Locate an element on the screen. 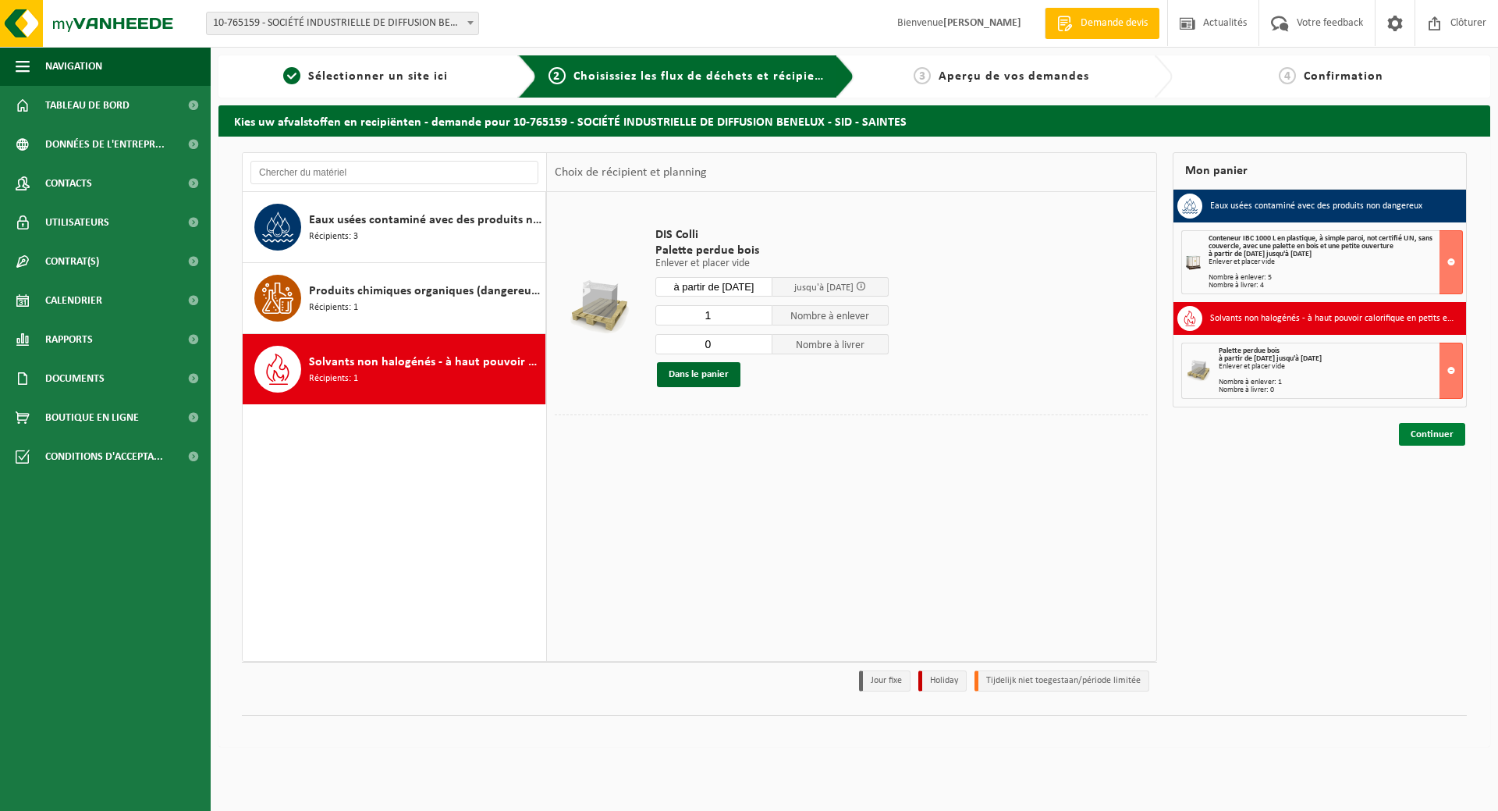  span: Contacts is located at coordinates (69, 183).